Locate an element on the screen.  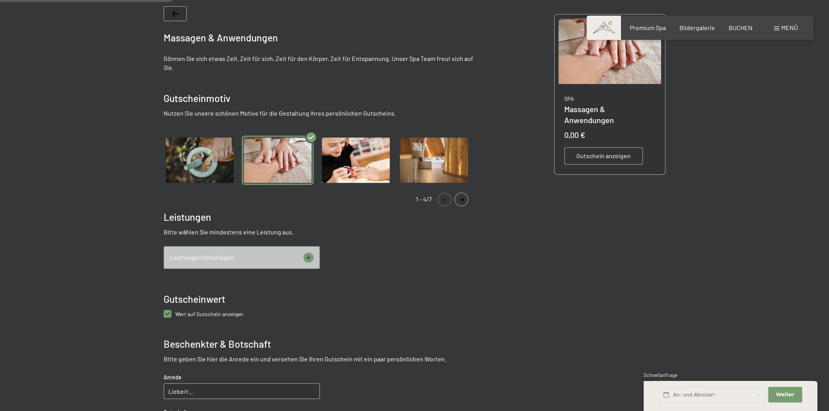
a: Premium Spa is located at coordinates (647, 27).